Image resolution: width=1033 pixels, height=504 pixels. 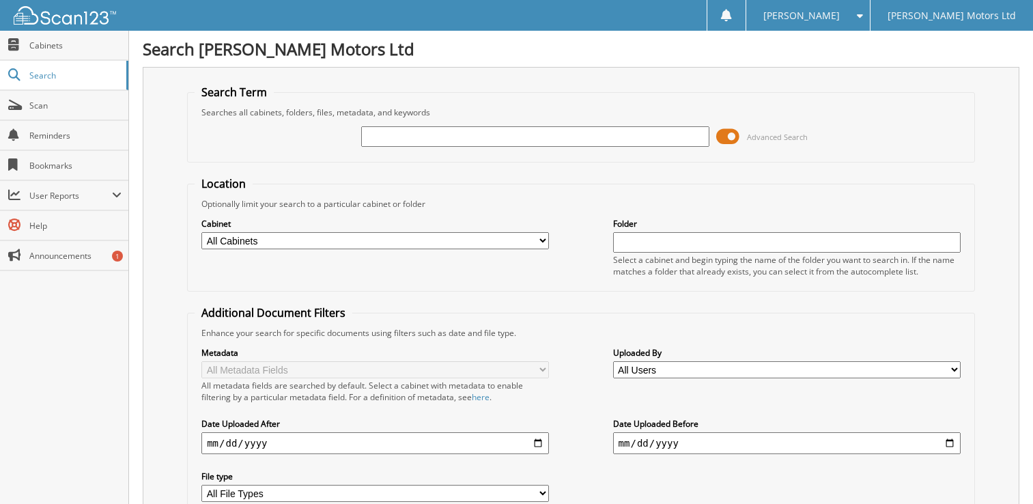 I want to click on div: Select a cabinet and begin typing the name of the folder you want to search in. If the name match..., so click(x=787, y=266).